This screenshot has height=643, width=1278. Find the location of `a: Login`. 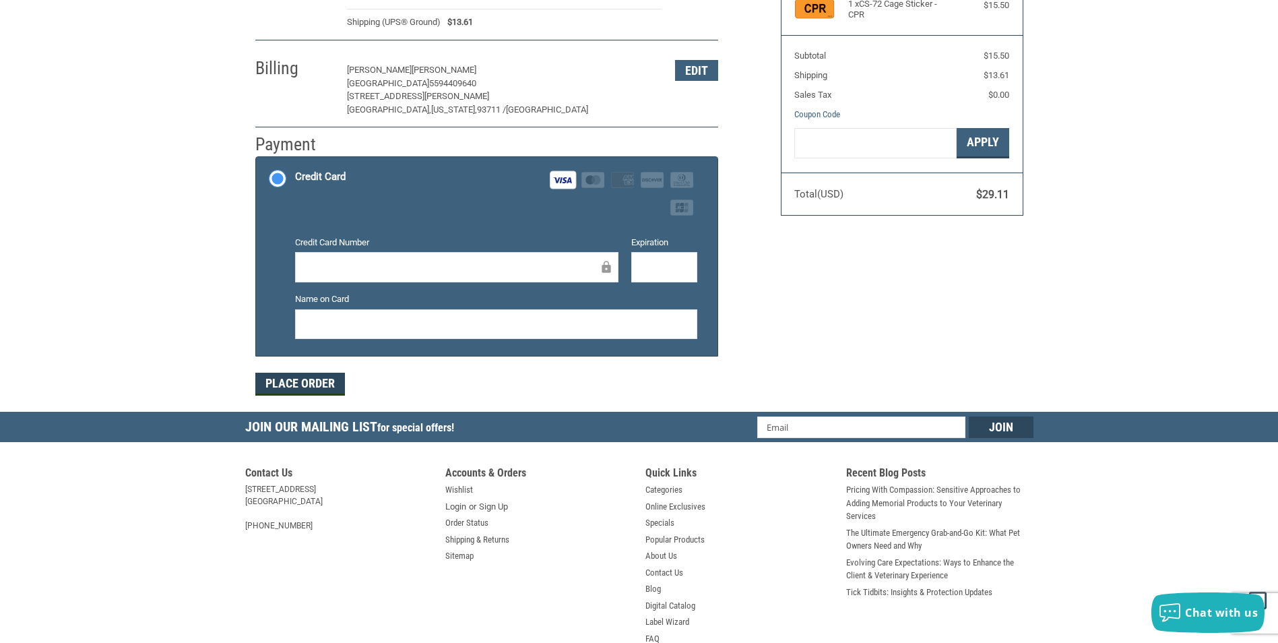

a: Login is located at coordinates (455, 507).